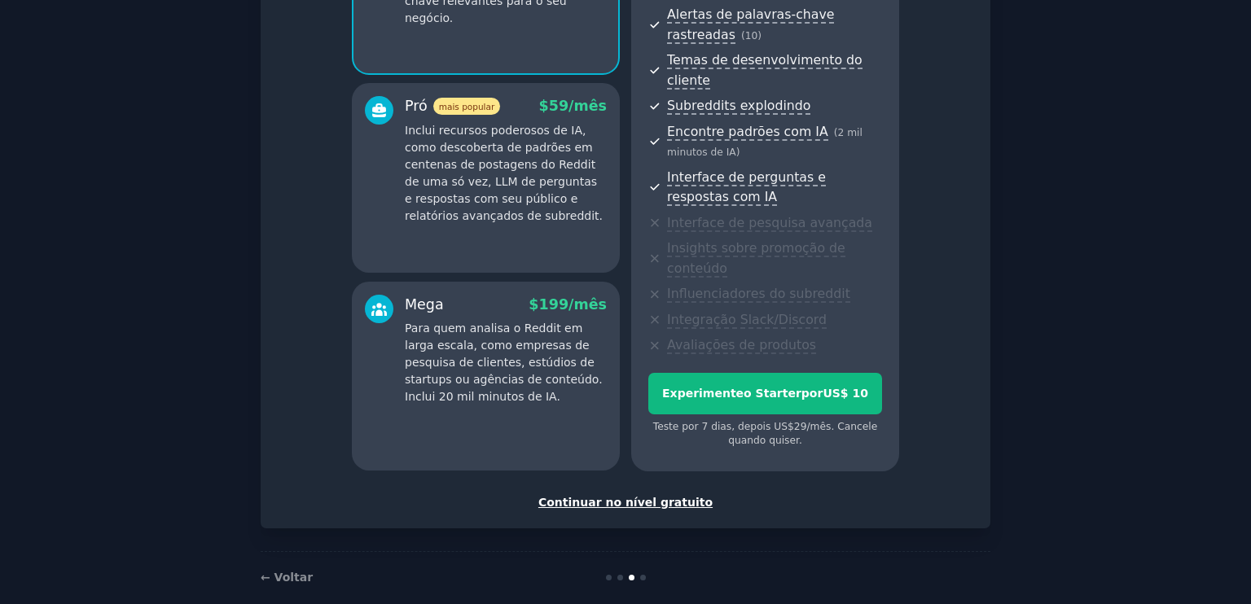 This screenshot has height=604, width=1251. What do you see at coordinates (750, 24) in the screenshot?
I see `font: Alertas de palavras-chave rastreadas` at bounding box center [750, 24].